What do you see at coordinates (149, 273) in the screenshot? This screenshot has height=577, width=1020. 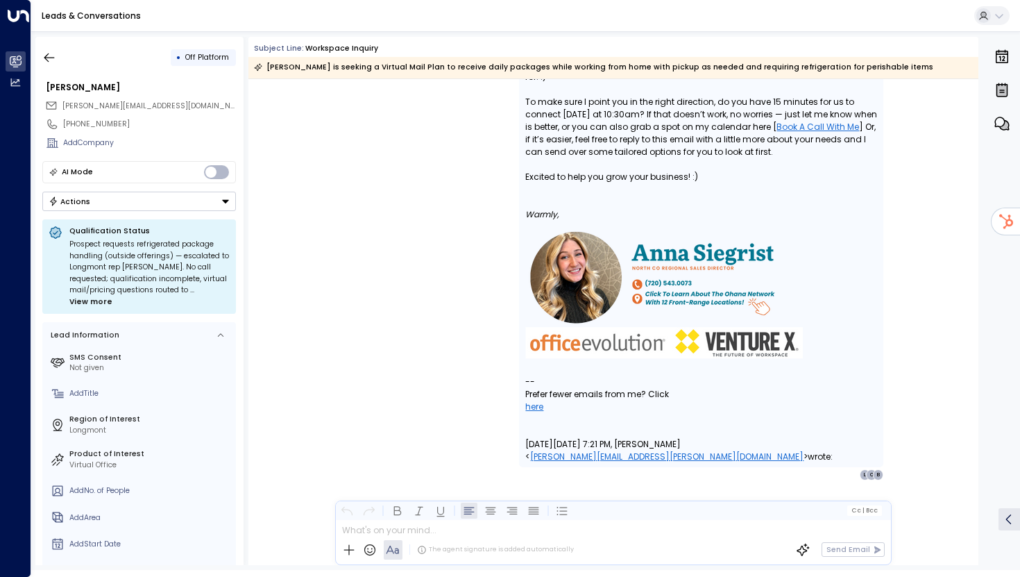 I see `div: Prospect requests refrigerated package handling (outside offerings) — escalated to Longmont rep [...` at bounding box center [149, 273].